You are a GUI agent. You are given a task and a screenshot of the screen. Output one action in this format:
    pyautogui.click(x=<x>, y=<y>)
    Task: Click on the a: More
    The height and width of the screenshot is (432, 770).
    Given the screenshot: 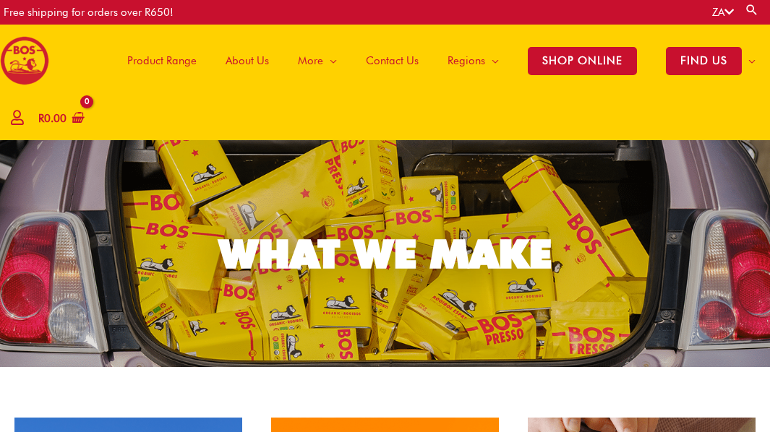 What is the action you would take?
    pyautogui.click(x=317, y=61)
    